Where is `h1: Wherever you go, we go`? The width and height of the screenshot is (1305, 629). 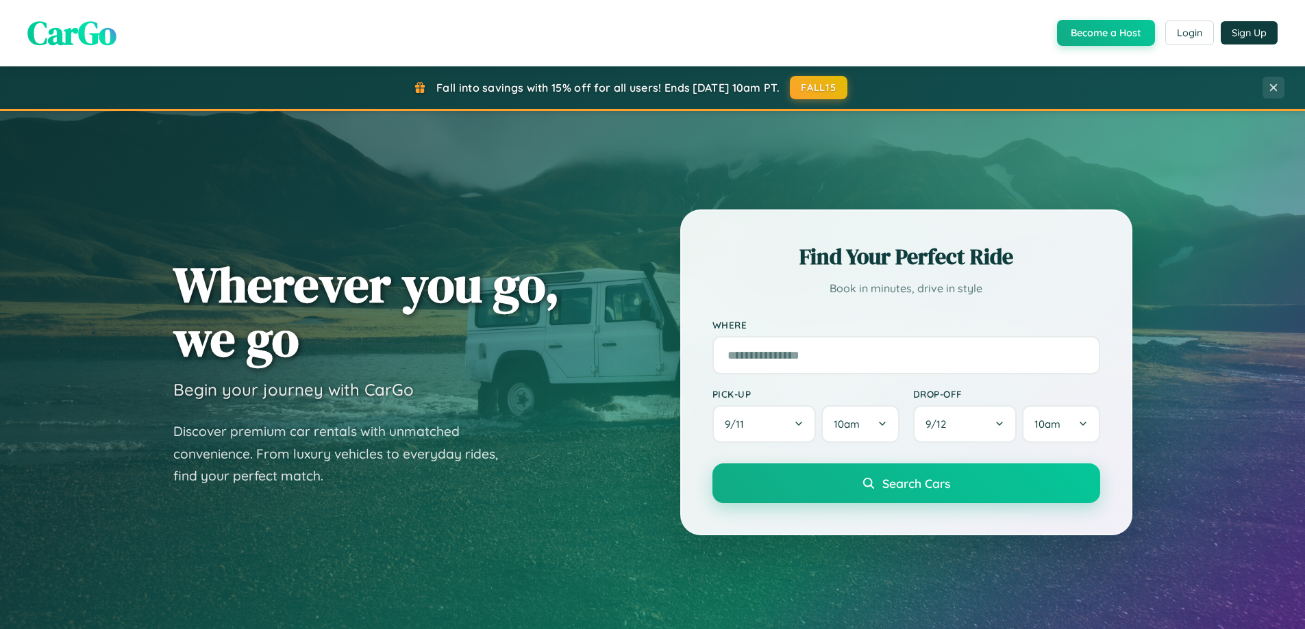 h1: Wherever you go, we go is located at coordinates (366, 312).